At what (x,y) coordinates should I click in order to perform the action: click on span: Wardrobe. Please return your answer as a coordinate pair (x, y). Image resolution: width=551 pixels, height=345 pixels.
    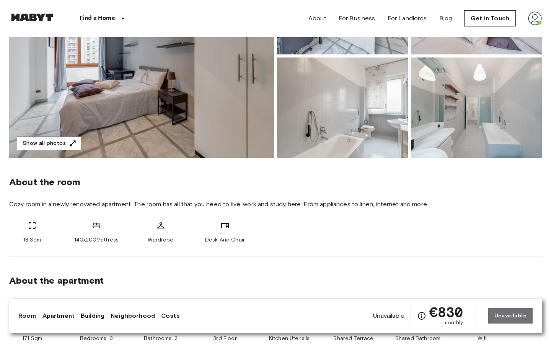
    Looking at the image, I should click on (160, 240).